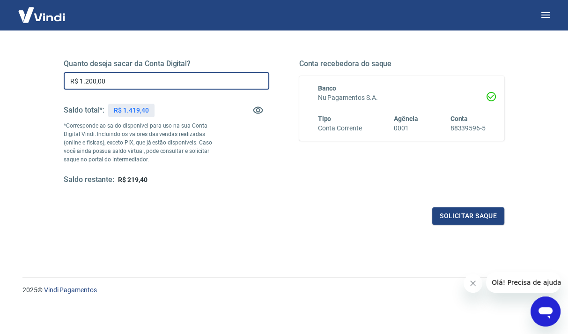 The width and height of the screenshot is (568, 334). What do you see at coordinates (406, 119) in the screenshot?
I see `span: Agência` at bounding box center [406, 119].